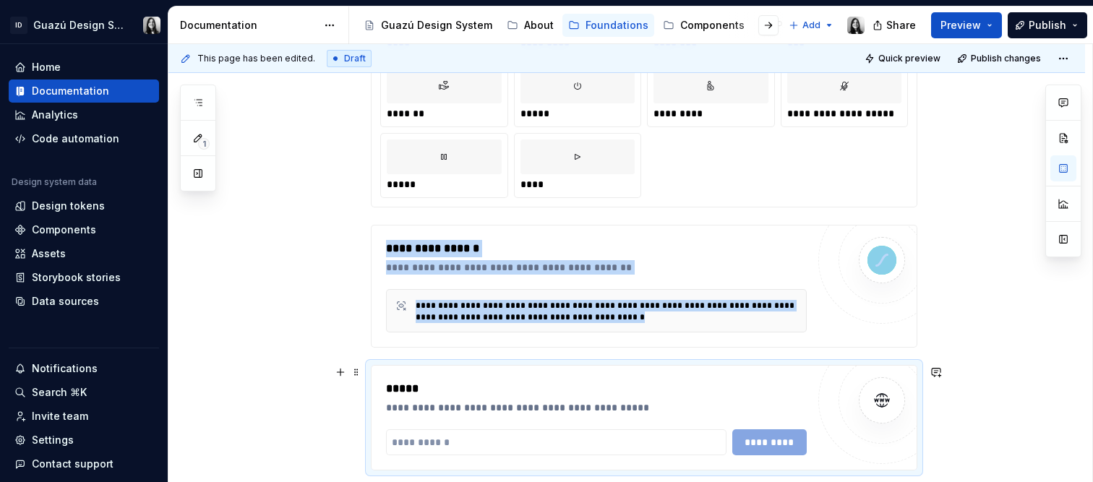 The width and height of the screenshot is (1093, 482). Describe the element at coordinates (1005, 59) in the screenshot. I see `span: Publish changes` at that location.